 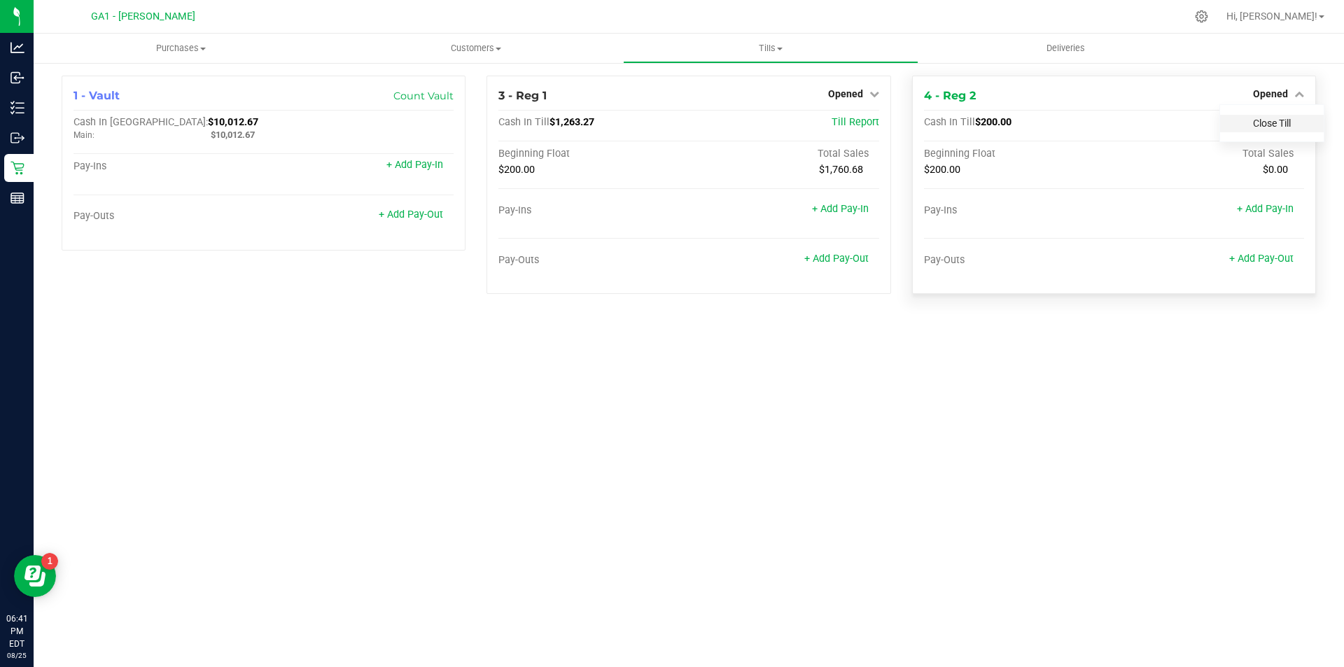 I want to click on inline-svg: Outbound, so click(x=17, y=138).